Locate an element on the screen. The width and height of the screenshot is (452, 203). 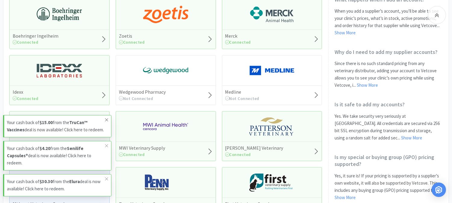
h5: Idexx is located at coordinates (26, 92).